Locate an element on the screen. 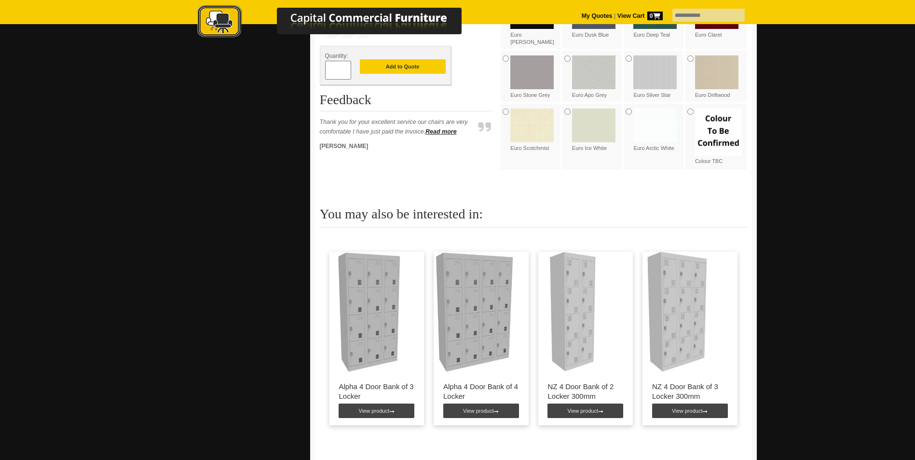  img: Colour TBC is located at coordinates (718, 132).